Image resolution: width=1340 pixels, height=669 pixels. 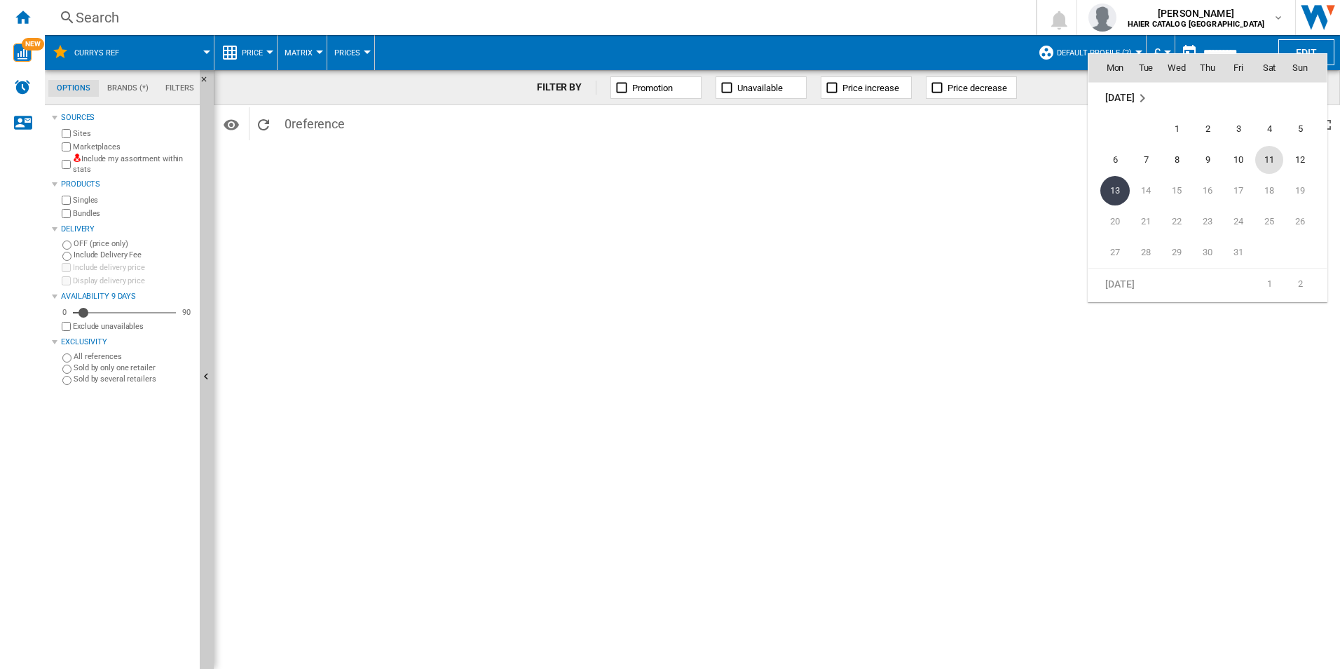 I want to click on td: Wednesday October 1 2025, so click(x=1177, y=129).